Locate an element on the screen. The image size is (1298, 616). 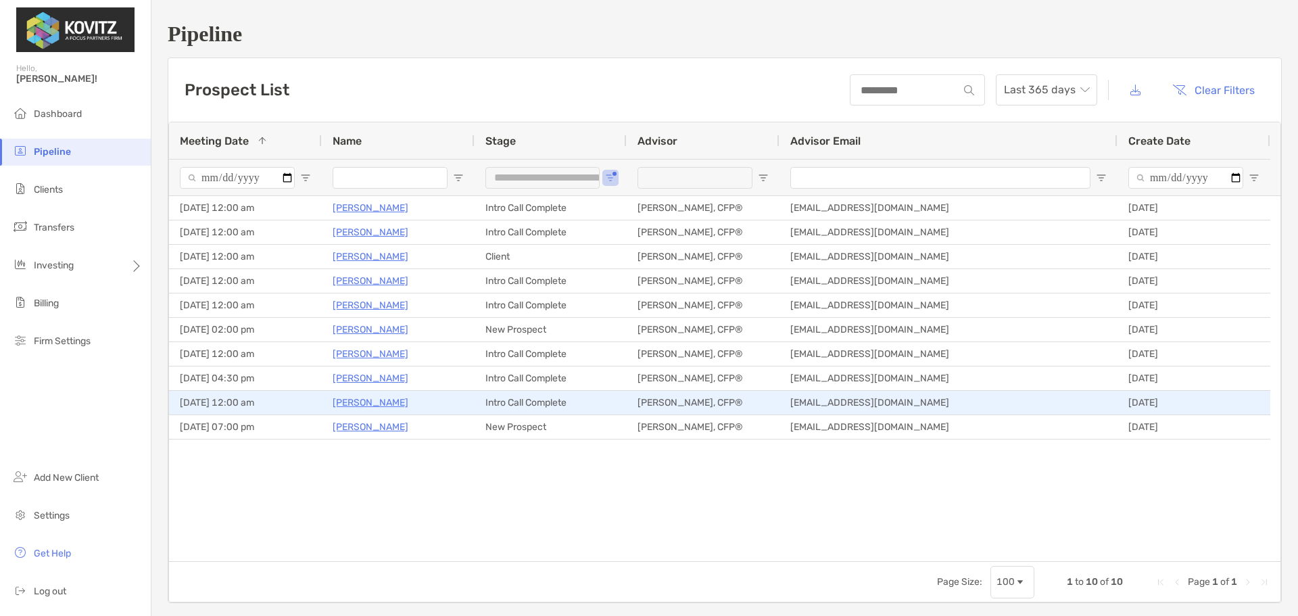
span: Settings is located at coordinates (51, 515).